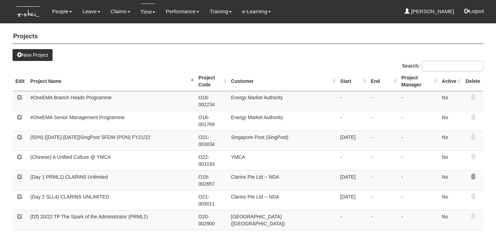 Image resolution: width=496 pixels, height=233 pixels. What do you see at coordinates (212, 180) in the screenshot?
I see `td: O19-002657` at bounding box center [212, 180].